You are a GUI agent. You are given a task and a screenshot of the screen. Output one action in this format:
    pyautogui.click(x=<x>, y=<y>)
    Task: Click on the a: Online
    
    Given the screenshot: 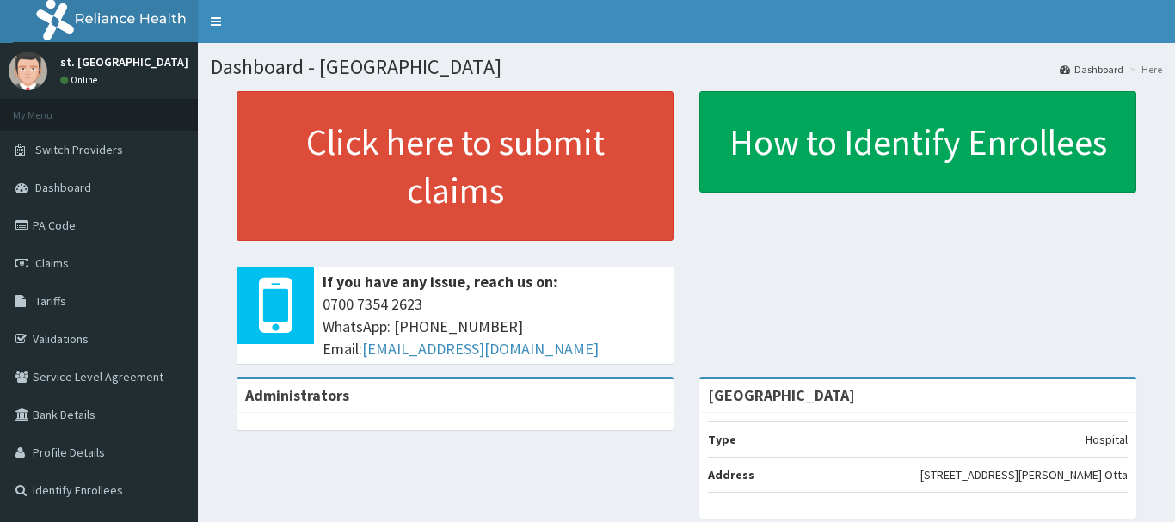 What is the action you would take?
    pyautogui.click(x=81, y=80)
    